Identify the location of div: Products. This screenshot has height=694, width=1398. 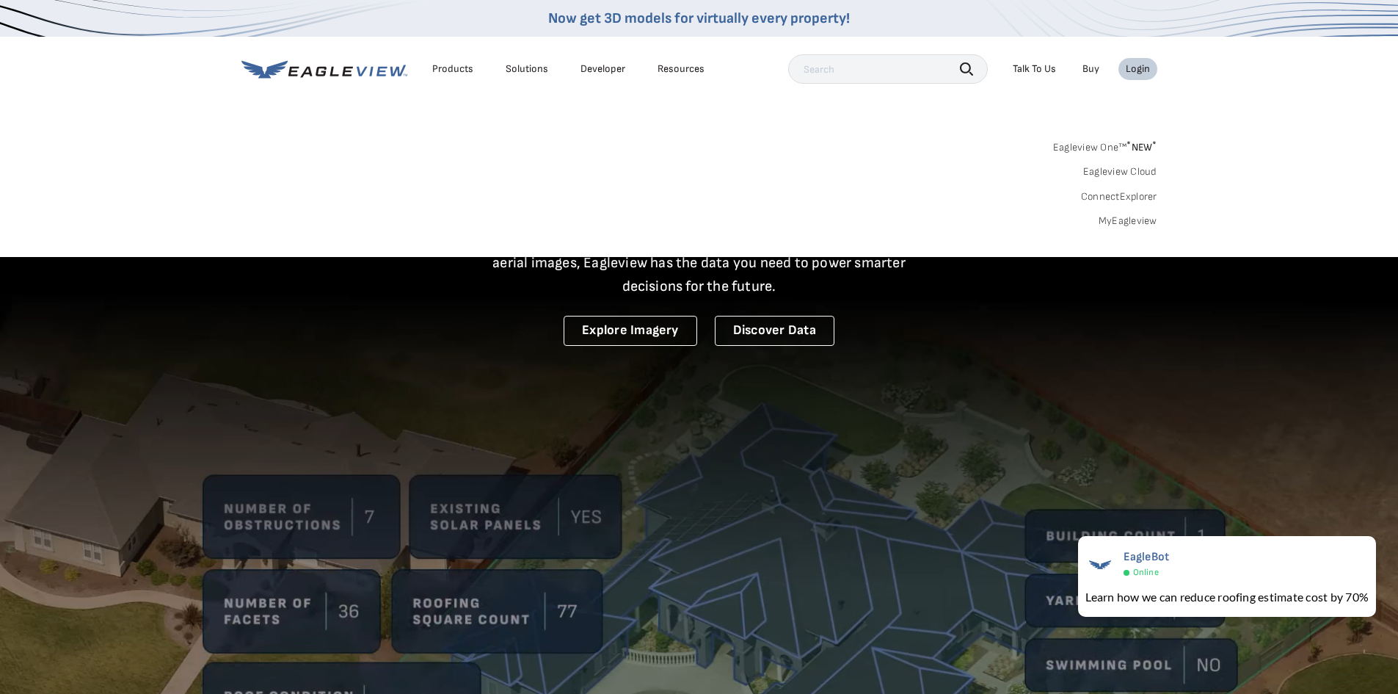
(453, 69).